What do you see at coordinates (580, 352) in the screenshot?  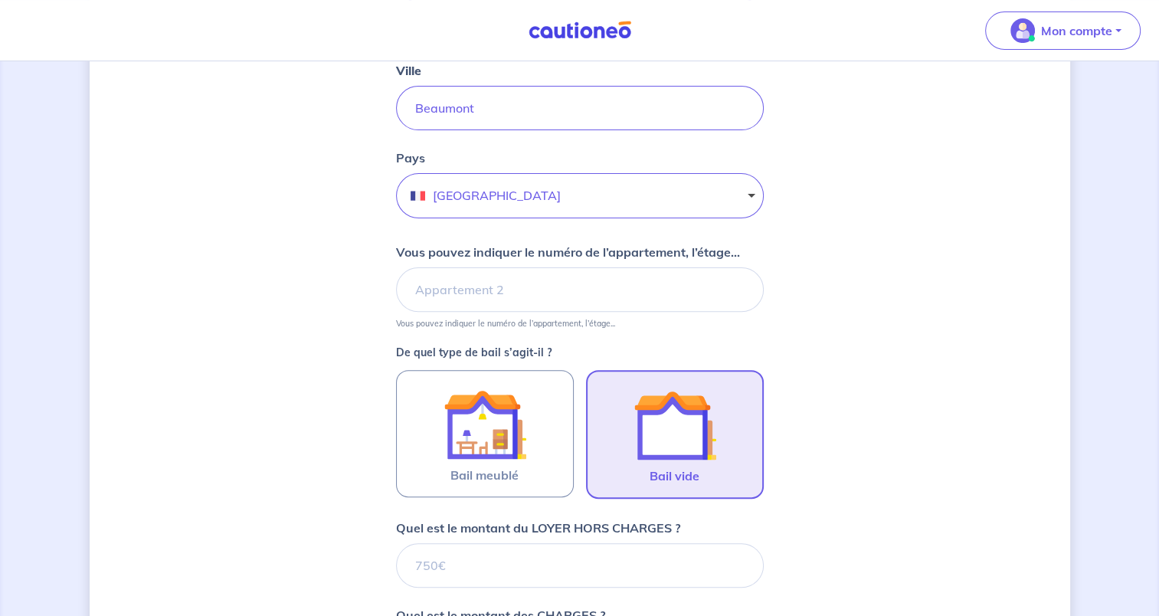 I see `p: De quel type de bail s’agit-il ?` at bounding box center [580, 352].